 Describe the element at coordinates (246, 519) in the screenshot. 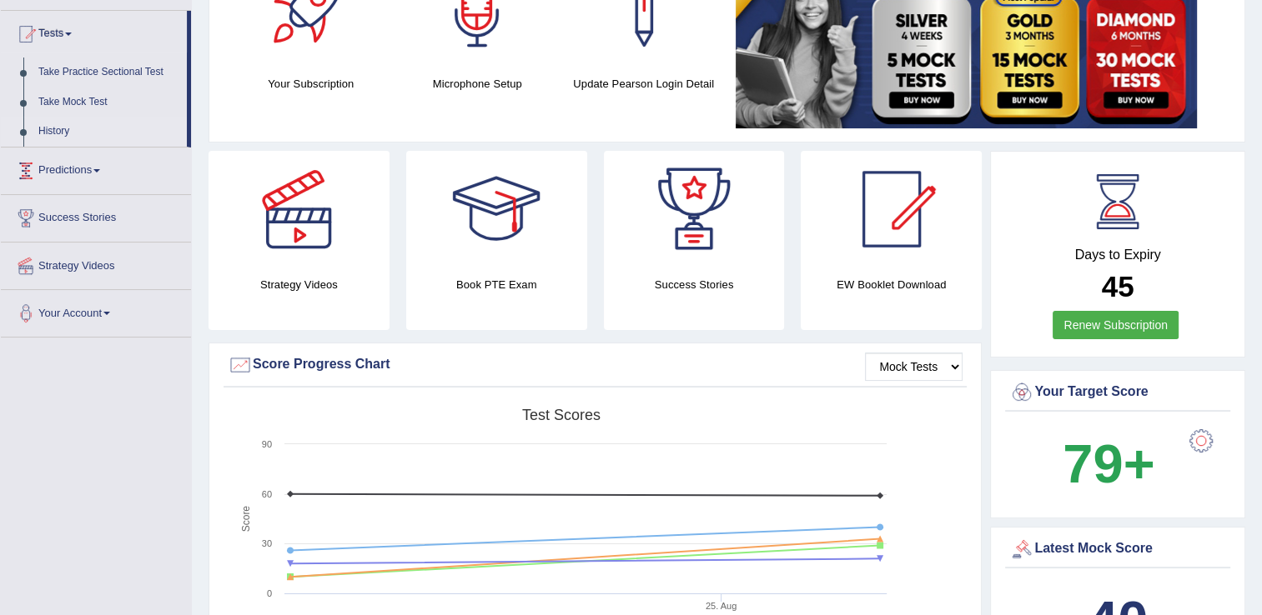

I see `tspan: Score` at that location.